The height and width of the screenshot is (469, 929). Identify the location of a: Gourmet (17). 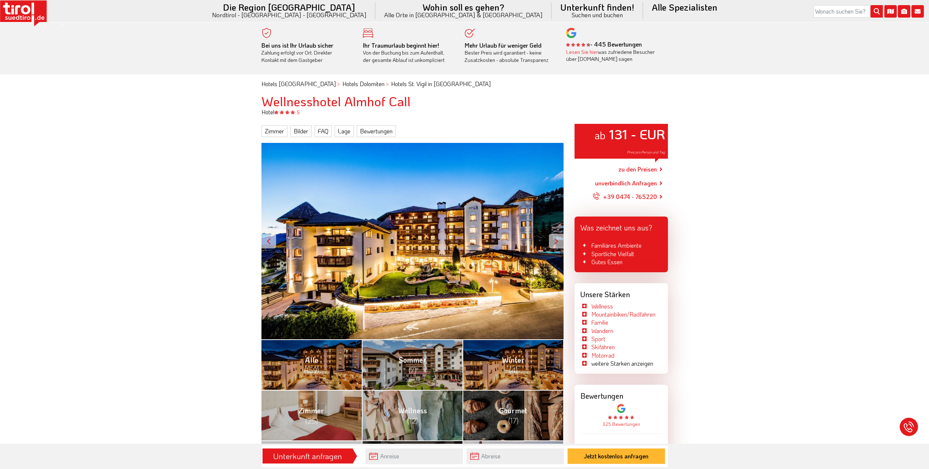
(513, 415).